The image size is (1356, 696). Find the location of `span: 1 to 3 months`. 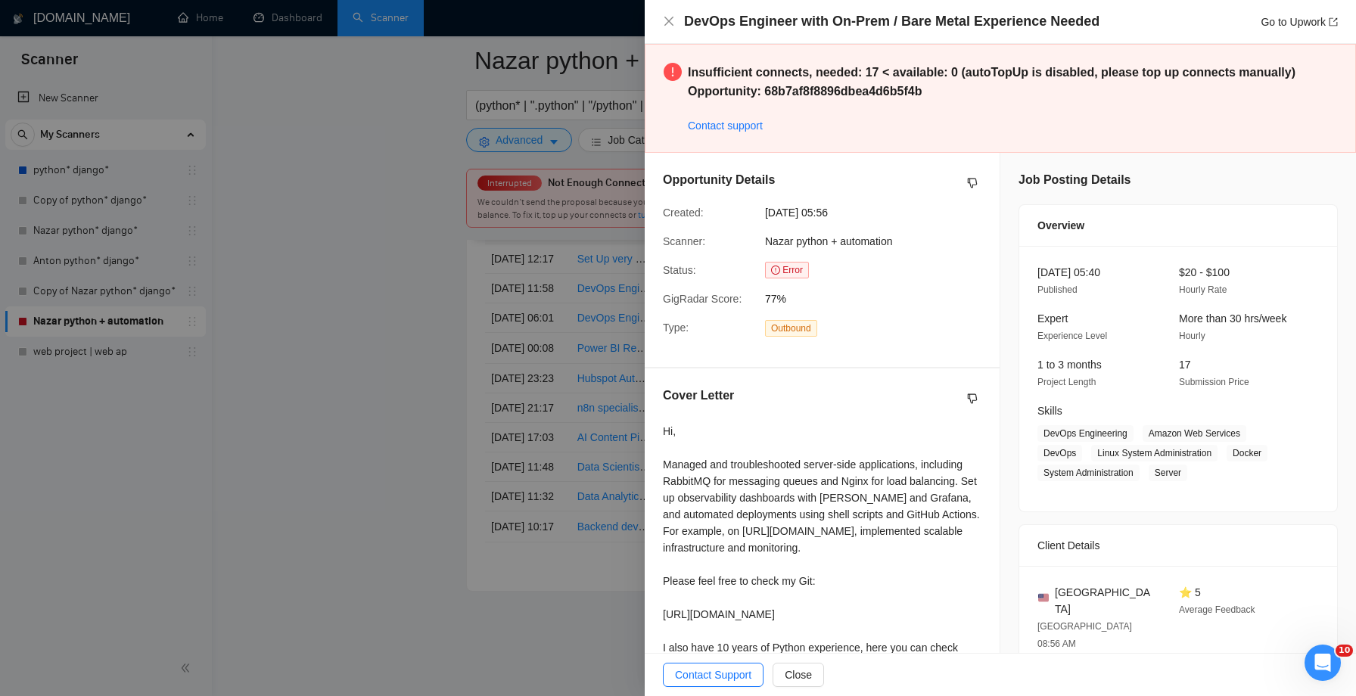

span: 1 to 3 months is located at coordinates (1069, 365).